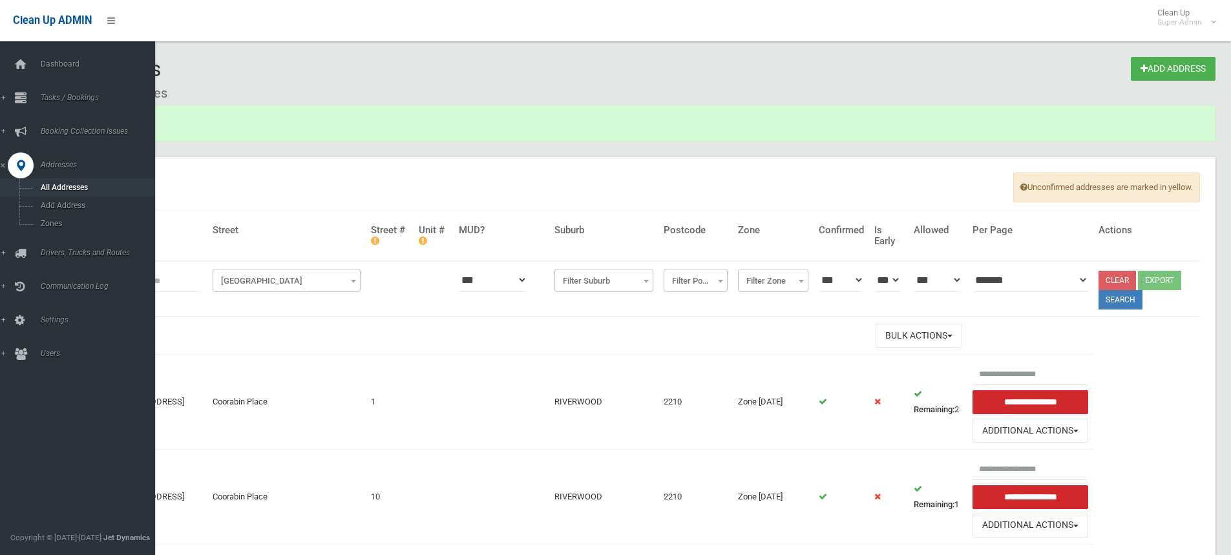  I want to click on span: Addresses, so click(101, 165).